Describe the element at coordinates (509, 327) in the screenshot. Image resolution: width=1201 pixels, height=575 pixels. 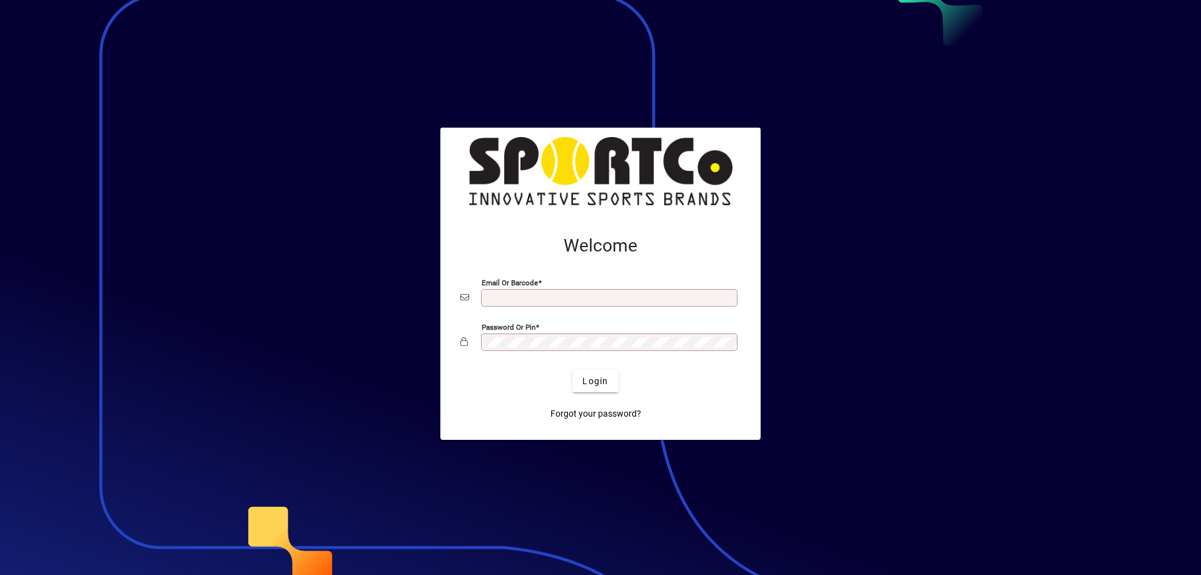
I see `mat-label: Password or Pin` at that location.